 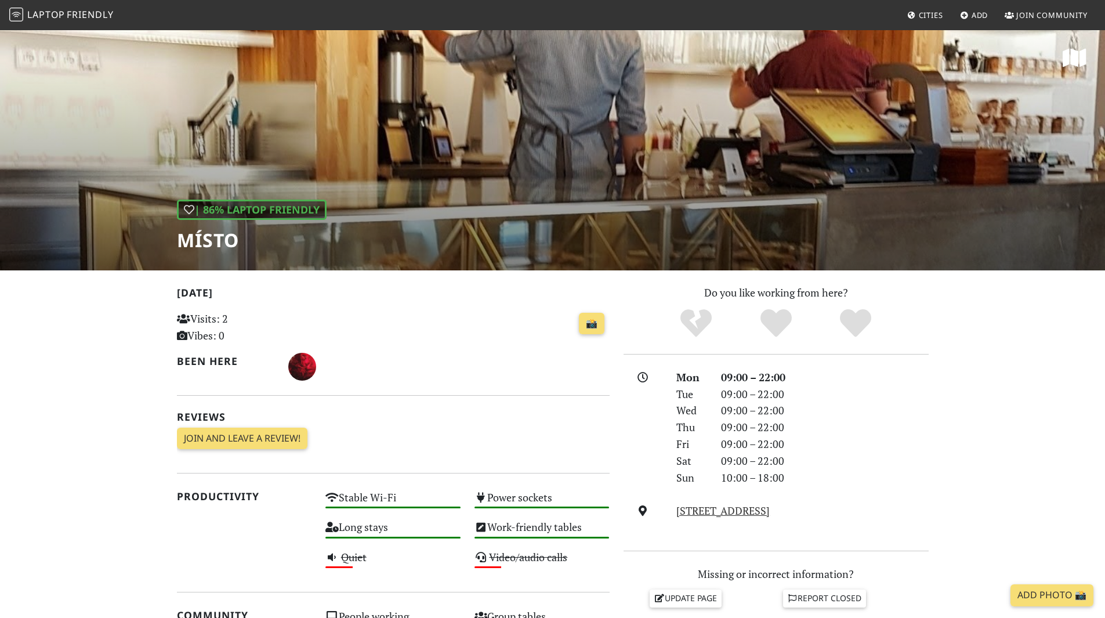 What do you see at coordinates (393, 502) in the screenshot?
I see `div: Stable Wi-Fi` at bounding box center [393, 502].